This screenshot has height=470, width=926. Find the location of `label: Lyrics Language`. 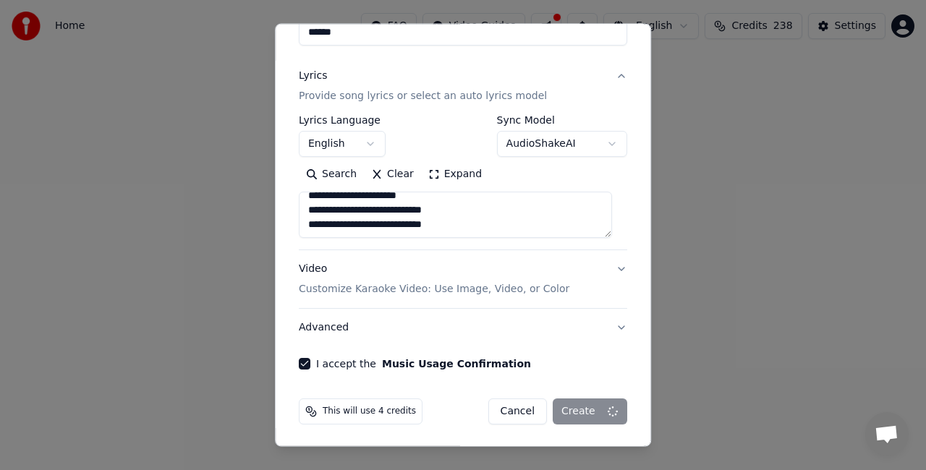

label: Lyrics Language is located at coordinates (342, 120).